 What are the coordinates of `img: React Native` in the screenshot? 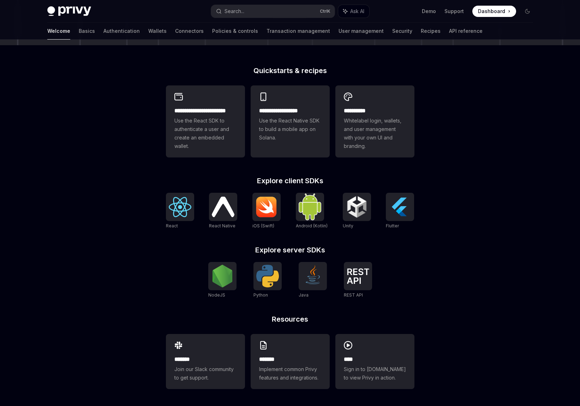 It's located at (223, 207).